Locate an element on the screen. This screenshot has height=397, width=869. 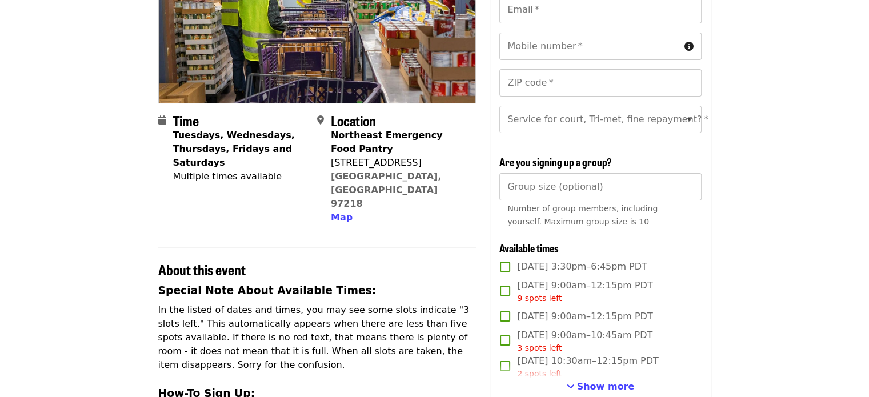
input: ZIP code is located at coordinates (600, 83).